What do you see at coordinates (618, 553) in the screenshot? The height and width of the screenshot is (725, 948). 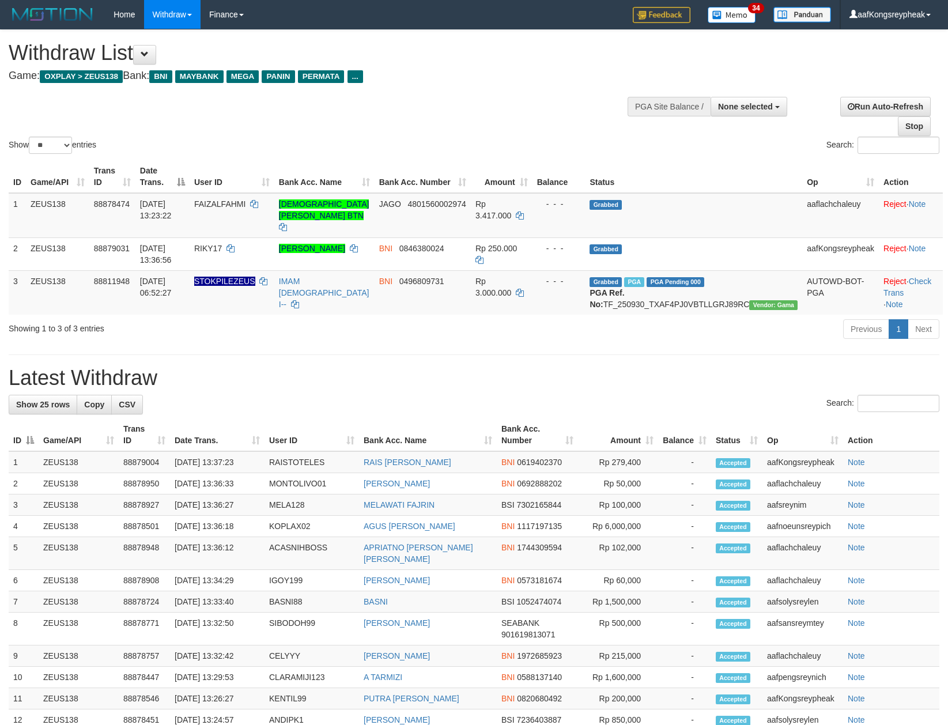 I see `td: Rp 102,000` at bounding box center [618, 553].